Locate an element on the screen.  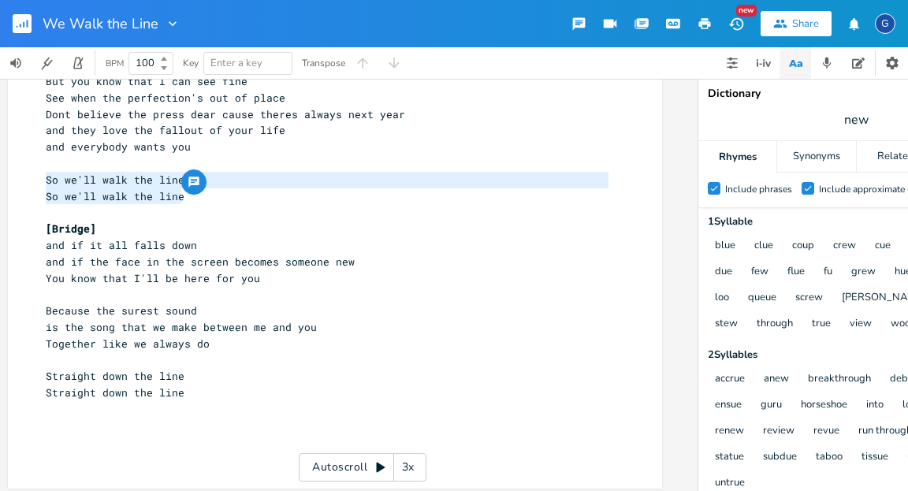
span: and they love the fallout of your life is located at coordinates (166, 130).